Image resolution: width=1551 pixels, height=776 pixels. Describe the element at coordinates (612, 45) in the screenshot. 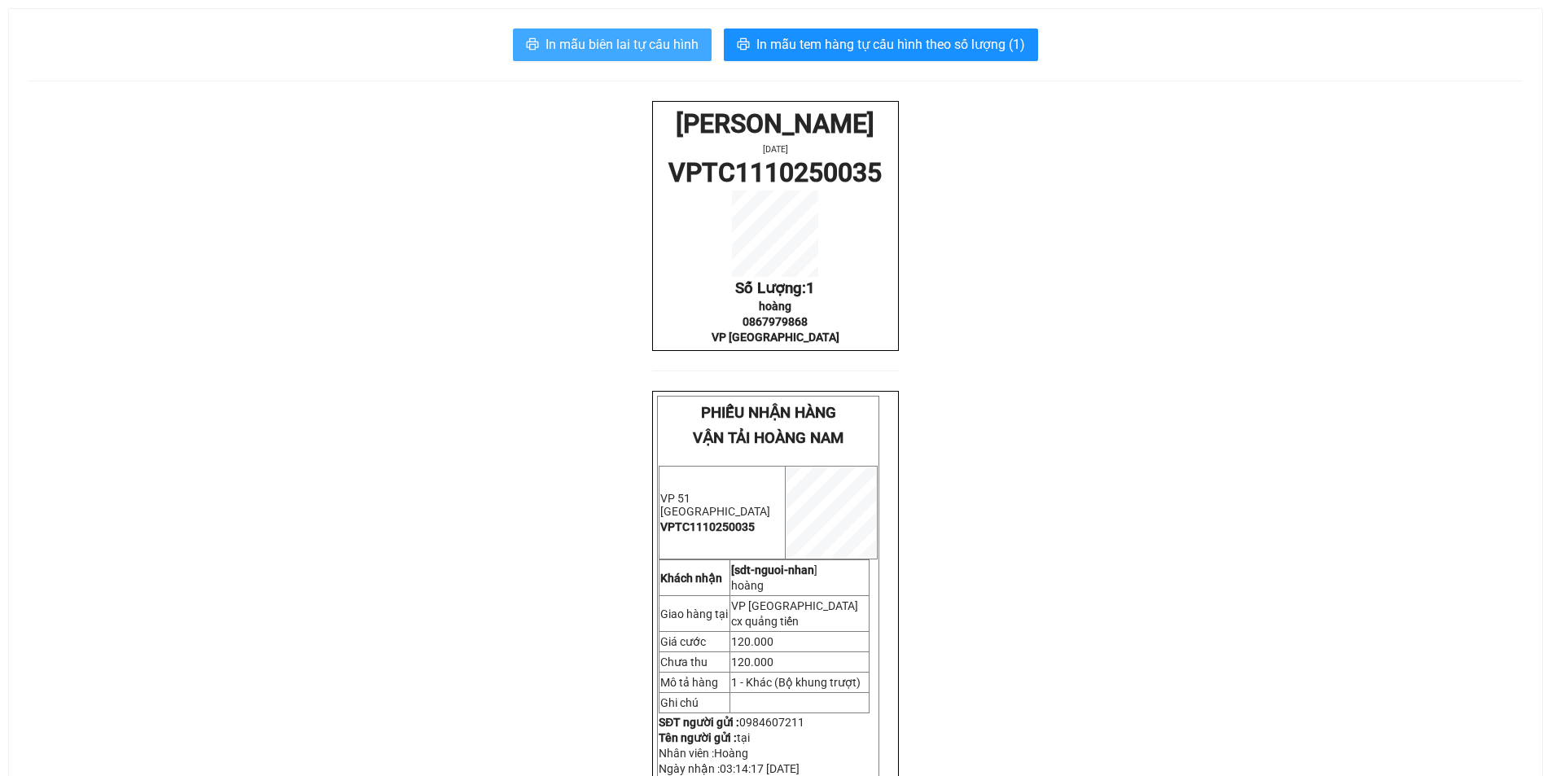

I see `button: printerIn mẫu biên lai tự cấu hình` at that location.